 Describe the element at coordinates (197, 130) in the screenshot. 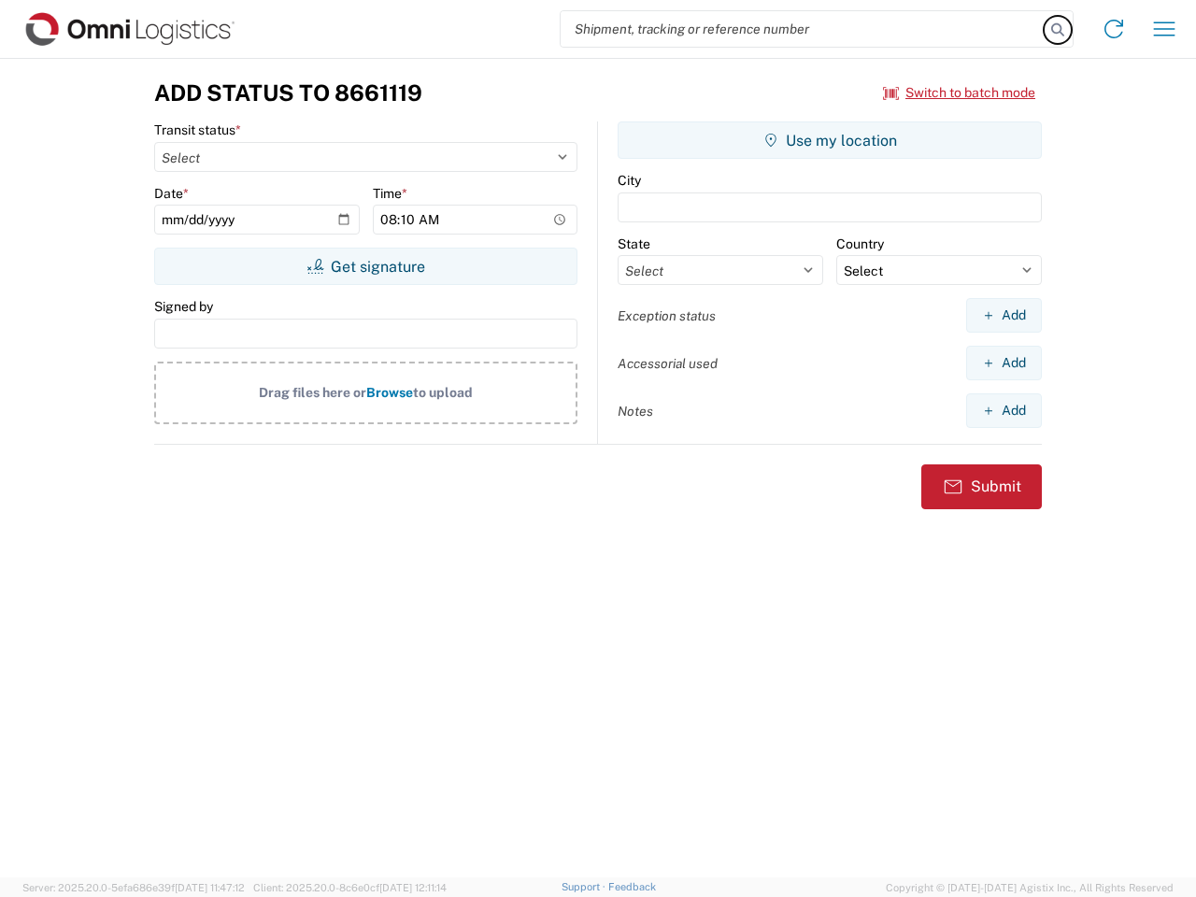

I see `label: Transit status` at that location.